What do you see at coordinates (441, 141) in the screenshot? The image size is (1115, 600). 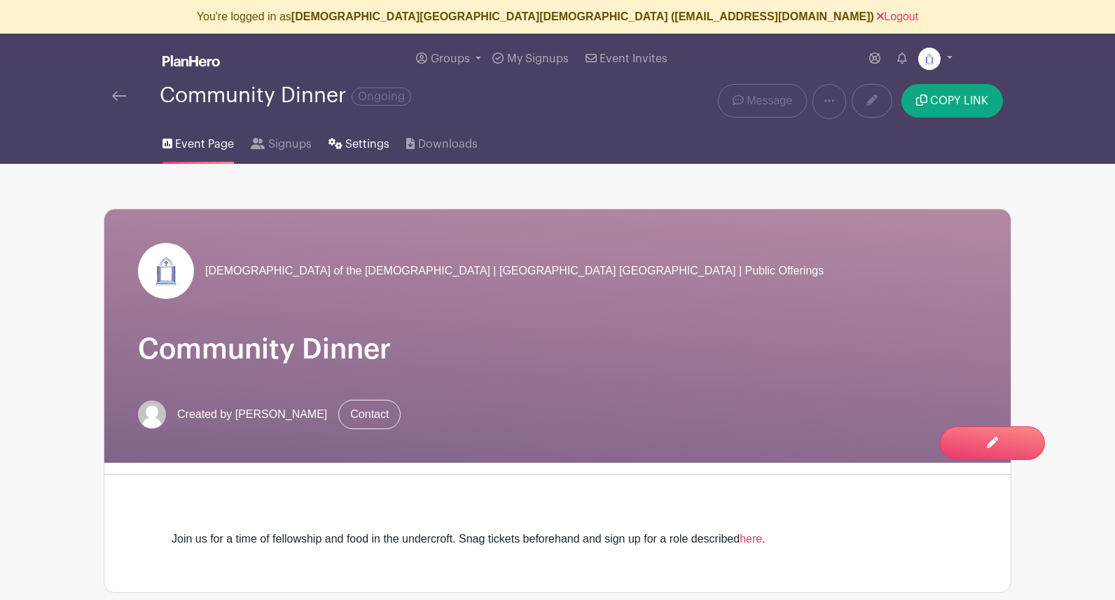 I see `a: Downloads` at bounding box center [441, 141].